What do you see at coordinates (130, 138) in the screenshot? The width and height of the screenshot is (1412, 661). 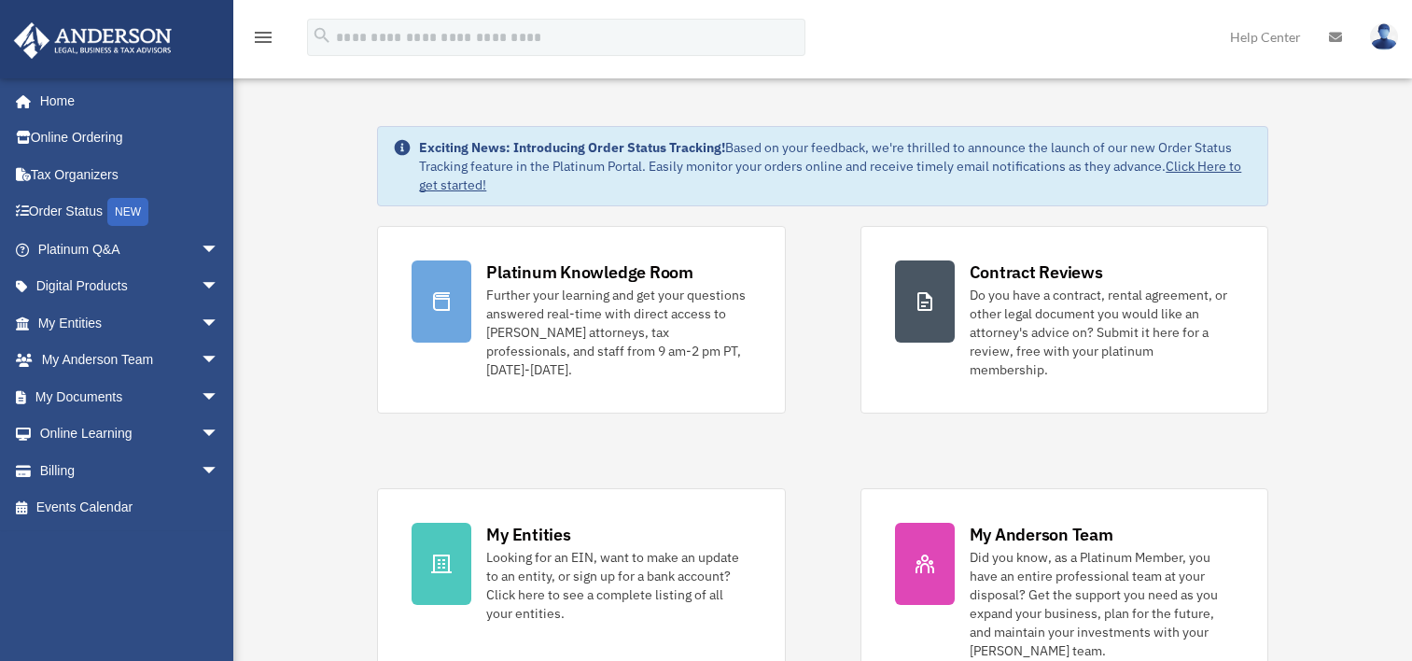 I see `a: Online Ordering` at bounding box center [130, 138].